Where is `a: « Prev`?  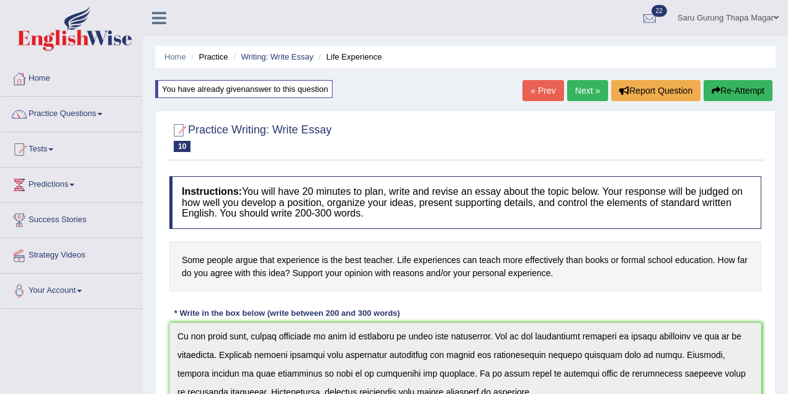 a: « Prev is located at coordinates (543, 91).